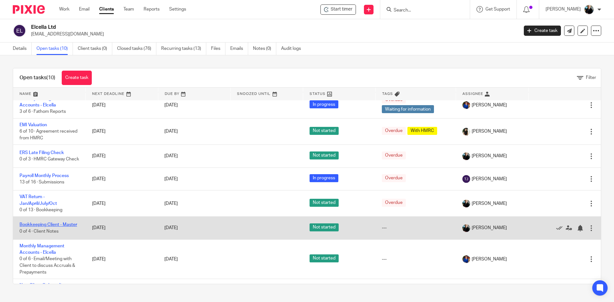 The width and height of the screenshot is (614, 302). What do you see at coordinates (51, 78) in the screenshot?
I see `span: (10)` at bounding box center [51, 78].